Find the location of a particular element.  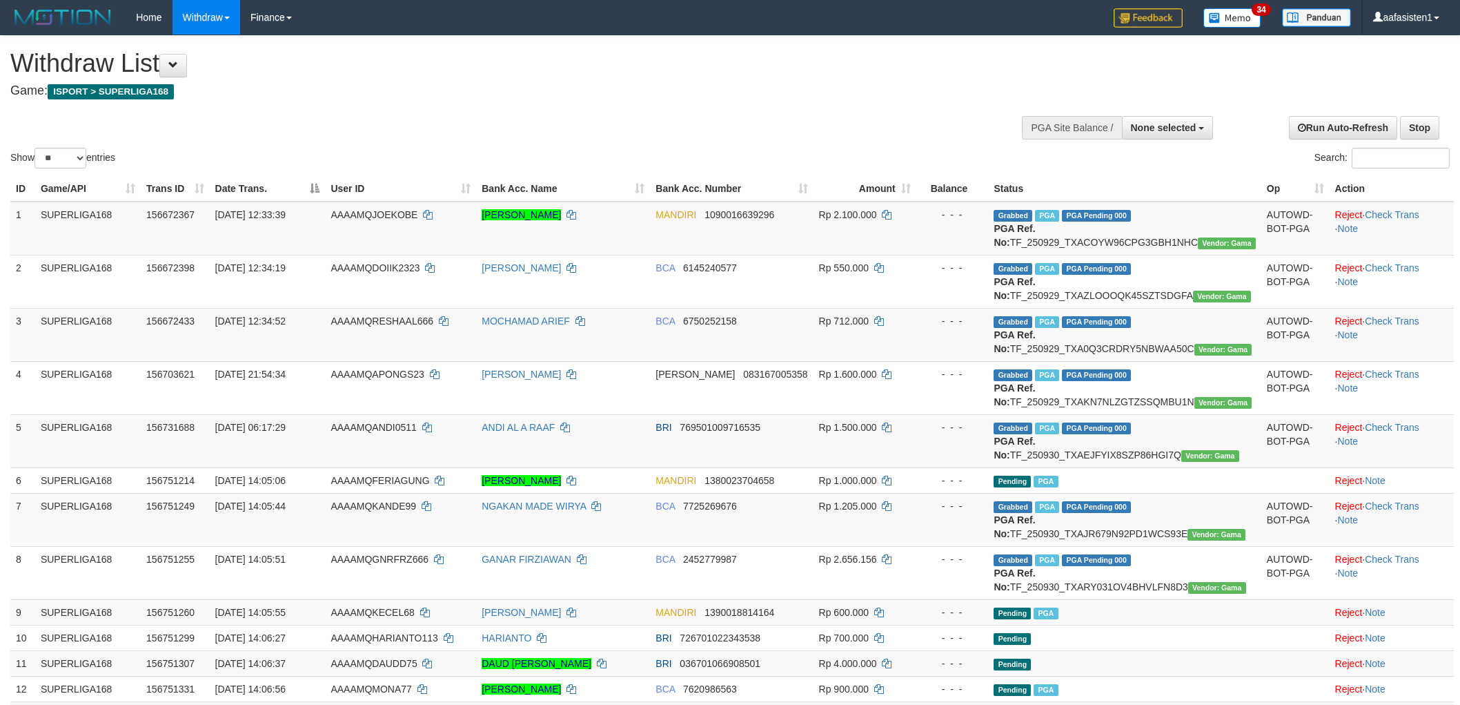

span: AAAAMQFERIAGUNG is located at coordinates (380, 480).